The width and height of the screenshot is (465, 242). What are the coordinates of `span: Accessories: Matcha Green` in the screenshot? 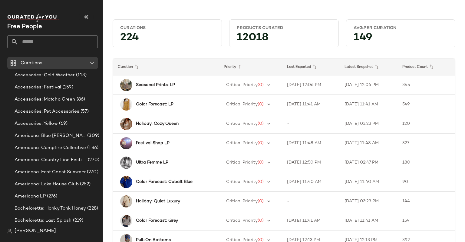 It's located at (45, 99).